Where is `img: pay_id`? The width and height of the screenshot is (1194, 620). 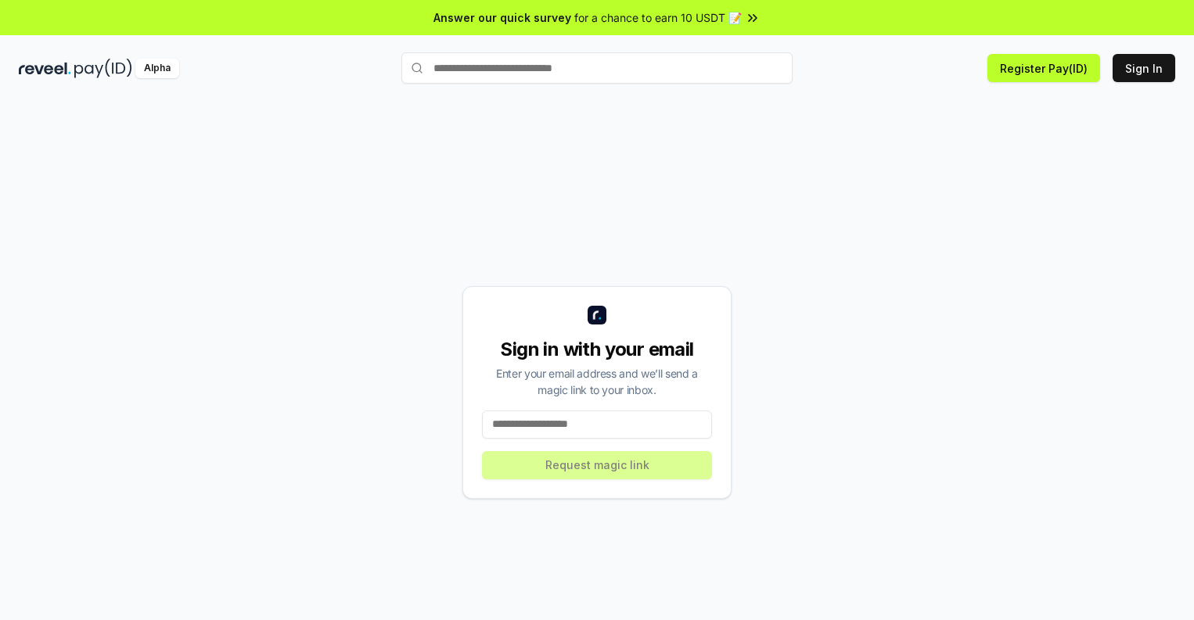 img: pay_id is located at coordinates (103, 68).